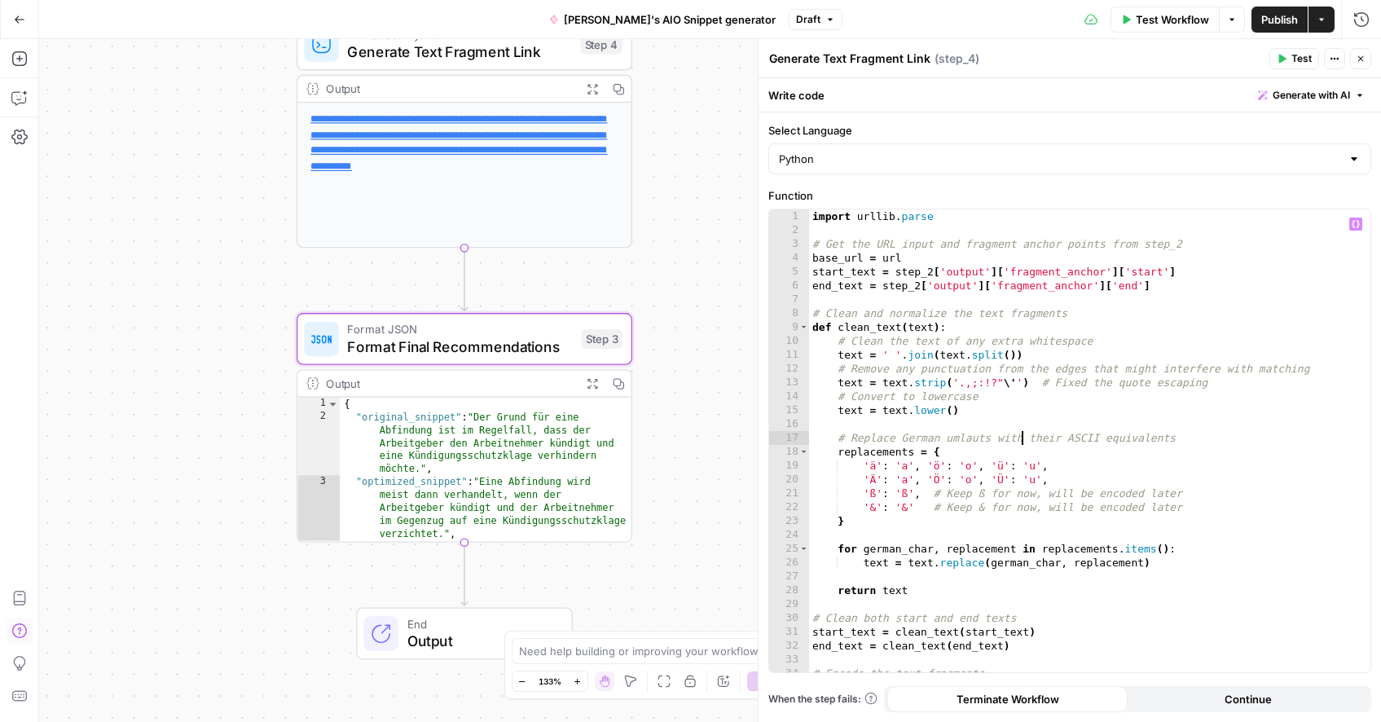 The height and width of the screenshot is (722, 1381). I want to click on div: 21, so click(789, 493).